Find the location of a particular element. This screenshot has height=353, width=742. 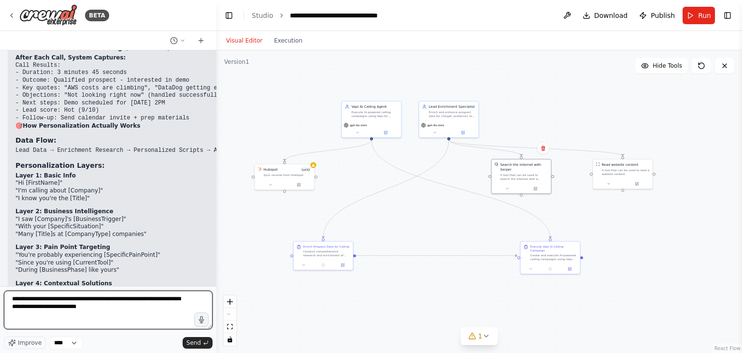

button: Hide Tools is located at coordinates (661, 66).